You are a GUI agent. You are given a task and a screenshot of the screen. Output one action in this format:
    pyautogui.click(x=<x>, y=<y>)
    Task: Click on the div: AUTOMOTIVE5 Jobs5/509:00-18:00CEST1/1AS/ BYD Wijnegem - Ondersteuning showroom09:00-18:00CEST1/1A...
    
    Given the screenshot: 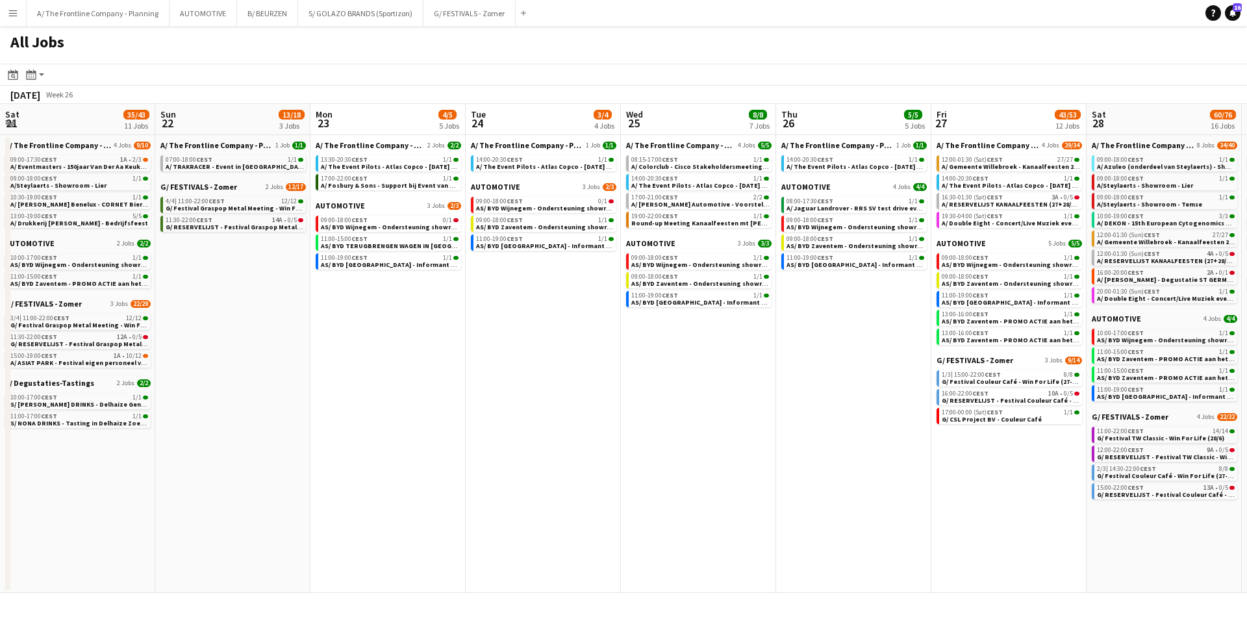 What is the action you would take?
    pyautogui.click(x=1009, y=297)
    